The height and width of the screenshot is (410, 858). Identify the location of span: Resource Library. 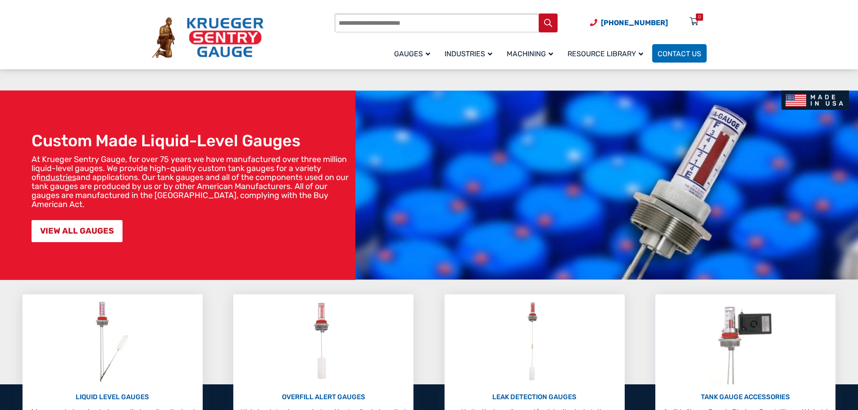
(605, 54).